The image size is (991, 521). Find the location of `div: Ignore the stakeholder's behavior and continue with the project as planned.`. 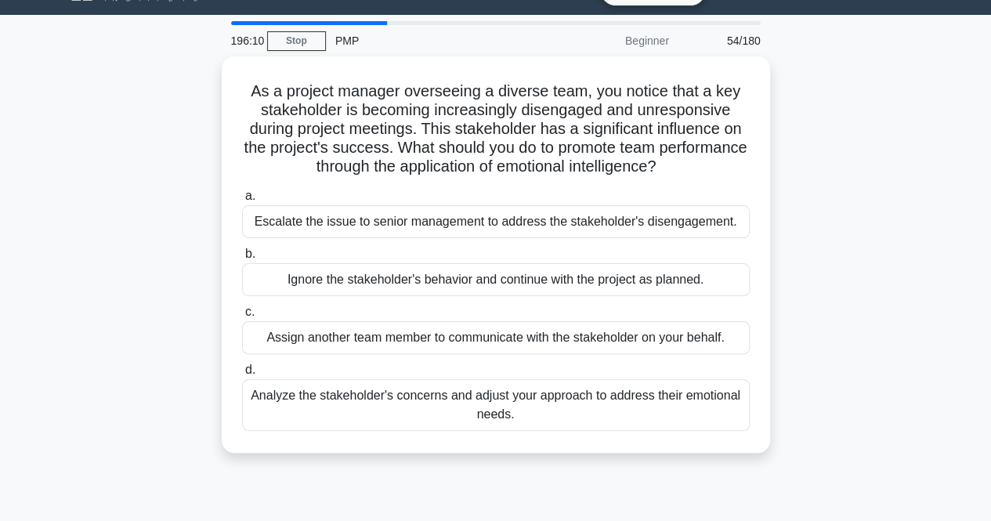

div: Ignore the stakeholder's behavior and continue with the project as planned. is located at coordinates (496, 280).